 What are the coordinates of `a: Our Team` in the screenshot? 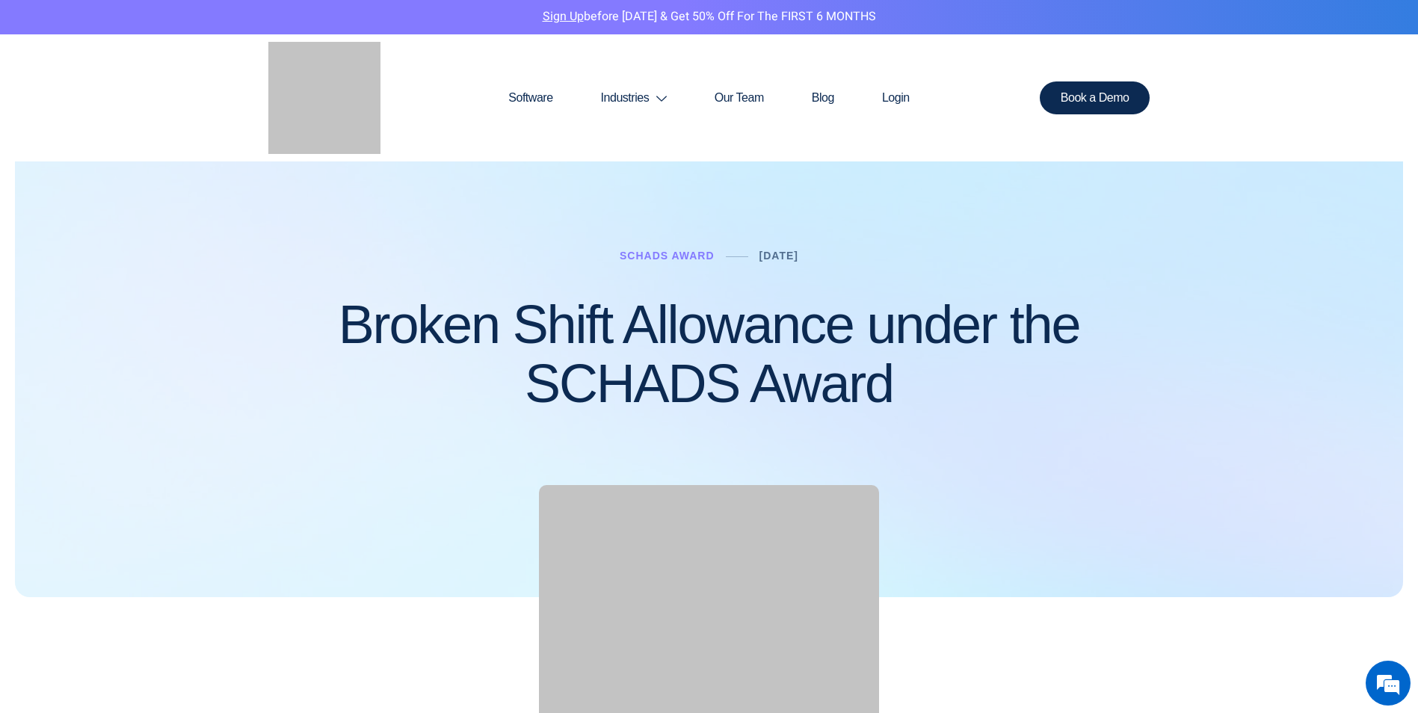 It's located at (739, 98).